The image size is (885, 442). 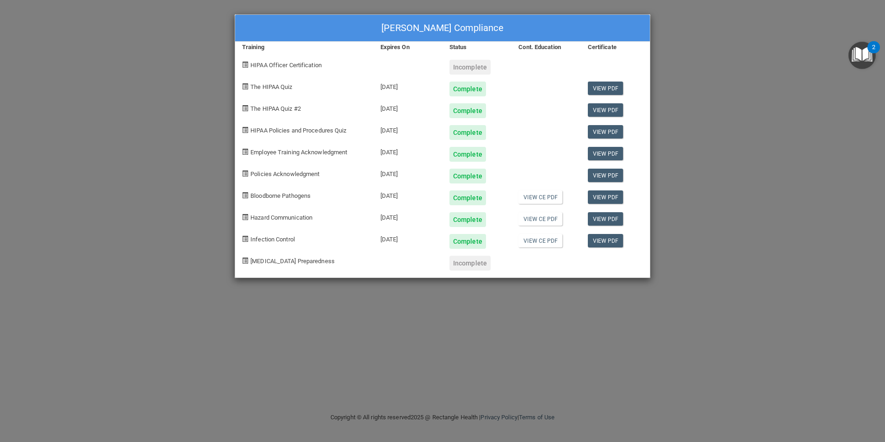 I want to click on span: Infection Control, so click(x=273, y=239).